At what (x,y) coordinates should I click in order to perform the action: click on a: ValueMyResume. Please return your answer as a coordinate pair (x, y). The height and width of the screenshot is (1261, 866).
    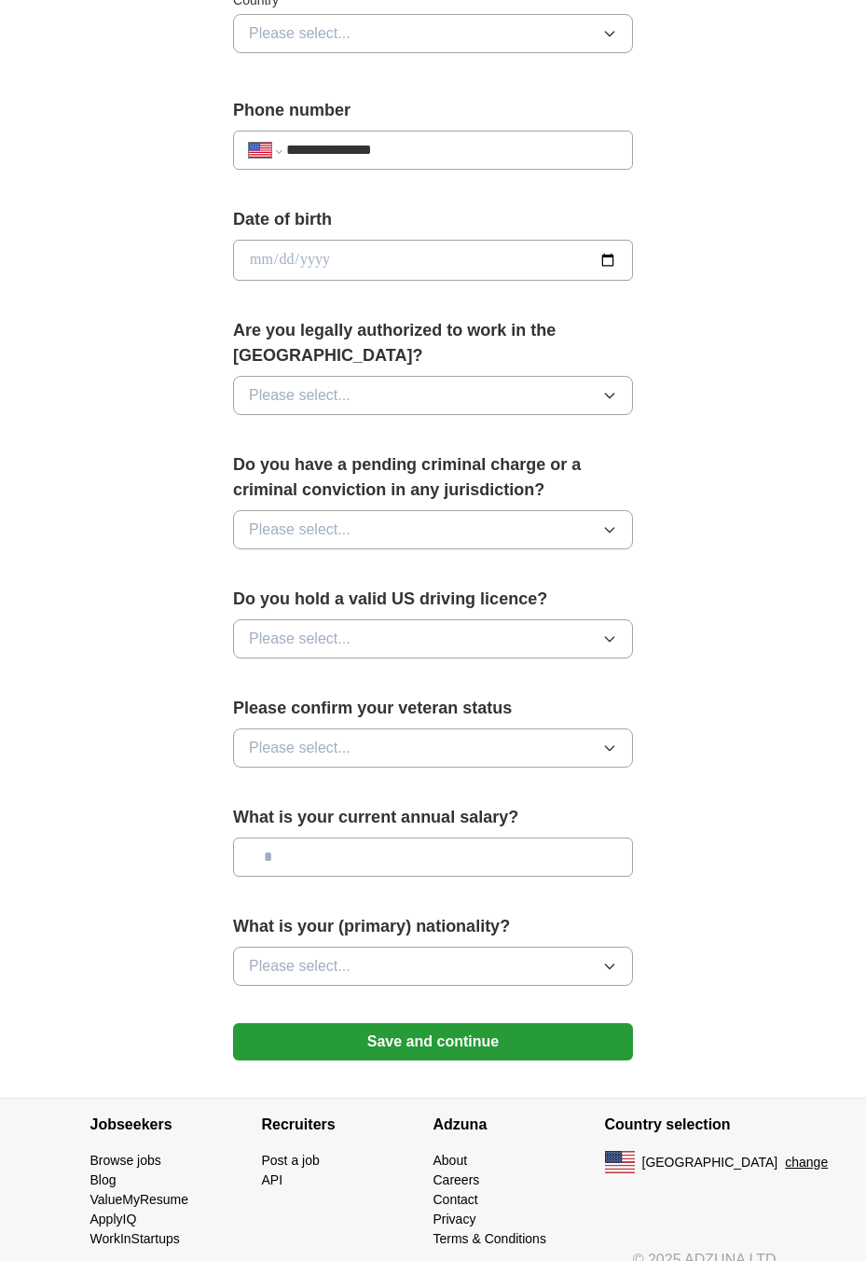
    Looking at the image, I should click on (140, 1199).